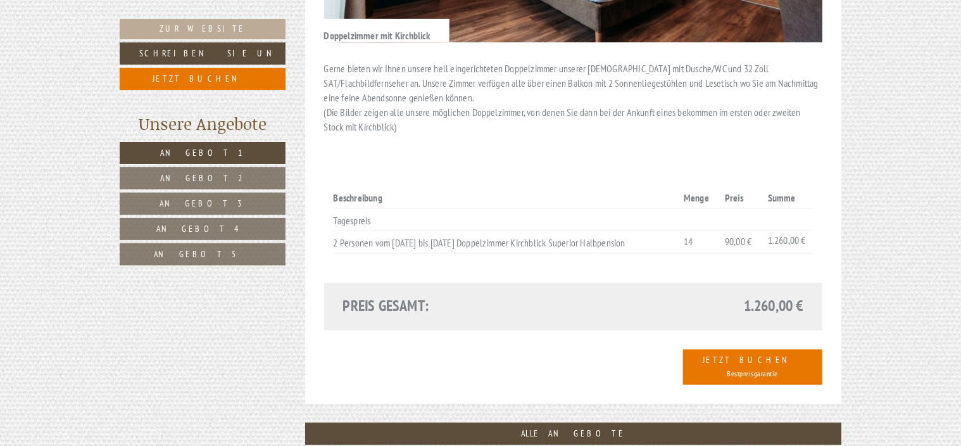 The width and height of the screenshot is (961, 446). What do you see at coordinates (203, 123) in the screenshot?
I see `div: Unsere Angebote` at bounding box center [203, 123].